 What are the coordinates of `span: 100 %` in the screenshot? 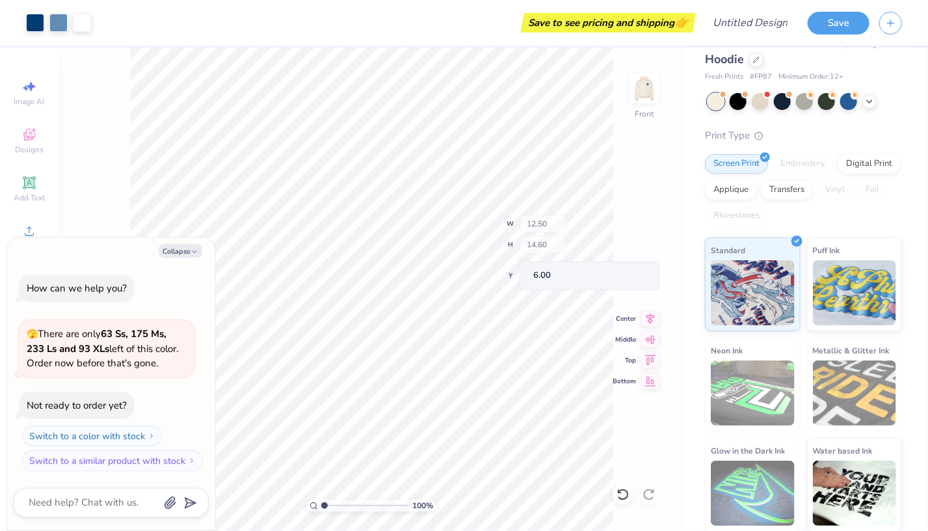 It's located at (423, 505).